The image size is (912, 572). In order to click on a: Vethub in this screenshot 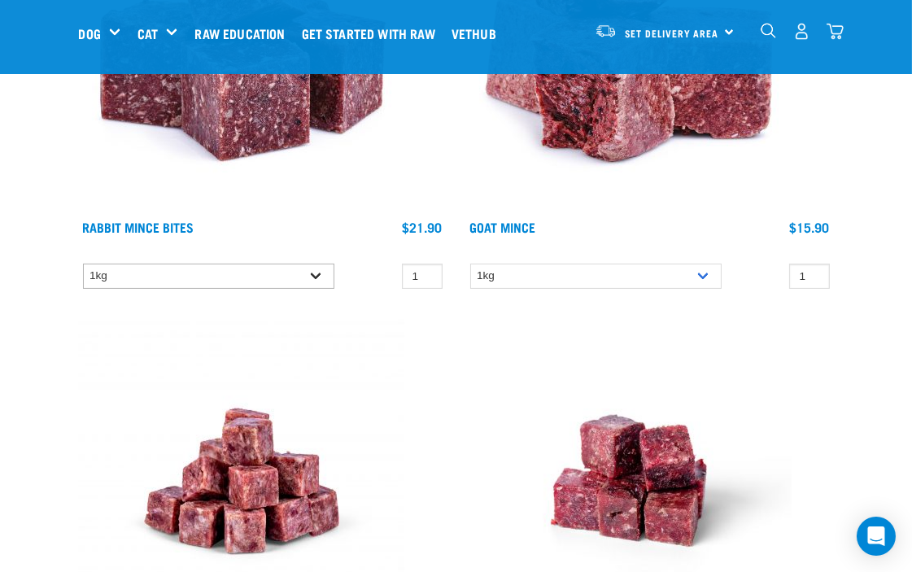, I will do `click(477, 33)`.